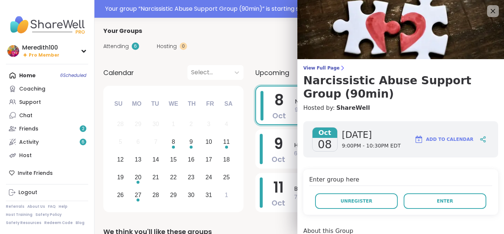 This screenshot has height=234, width=504. Describe the element at coordinates (174, 159) in the screenshot. I see `div: 15` at that location.